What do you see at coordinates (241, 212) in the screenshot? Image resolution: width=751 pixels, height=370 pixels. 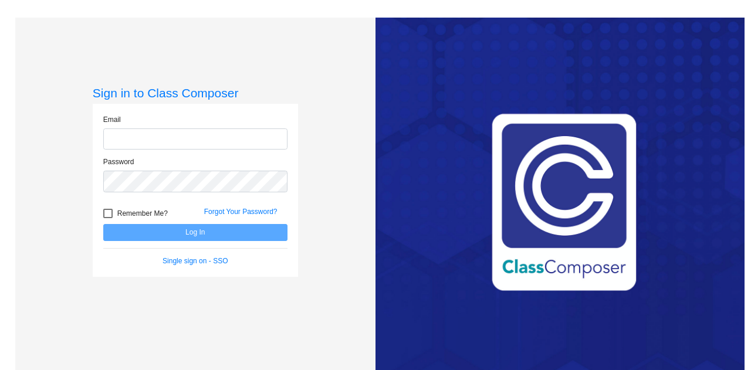 I see `a: Forgot Your Password?` at bounding box center [241, 212].